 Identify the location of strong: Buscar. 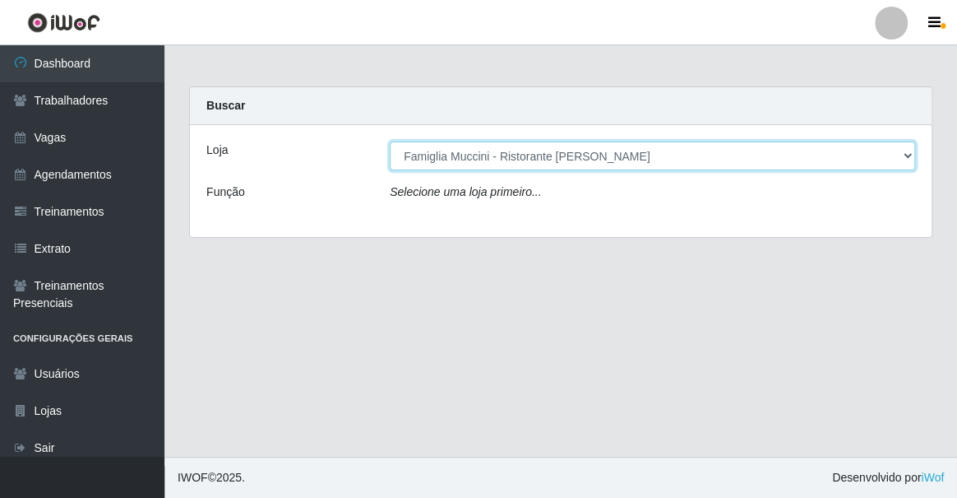
(225, 105).